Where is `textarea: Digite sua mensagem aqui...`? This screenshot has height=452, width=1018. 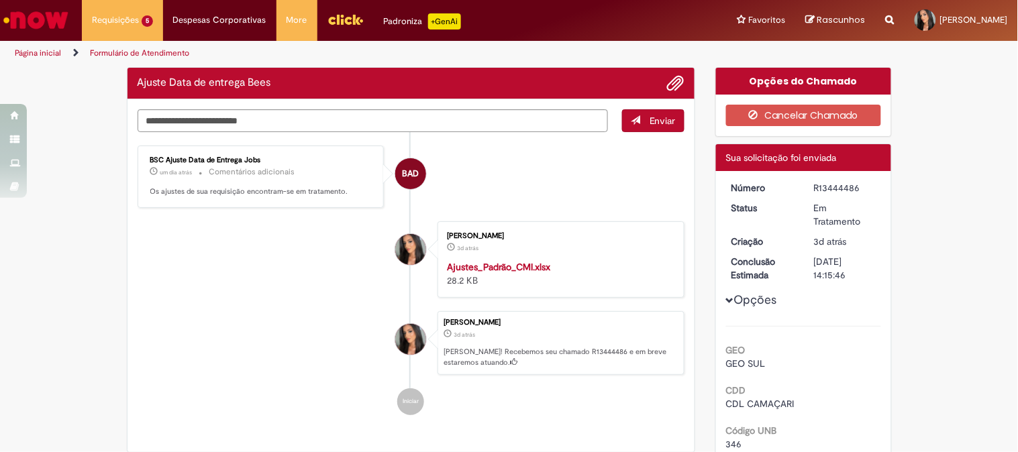
textarea: Digite sua mensagem aqui... is located at coordinates (373, 121).